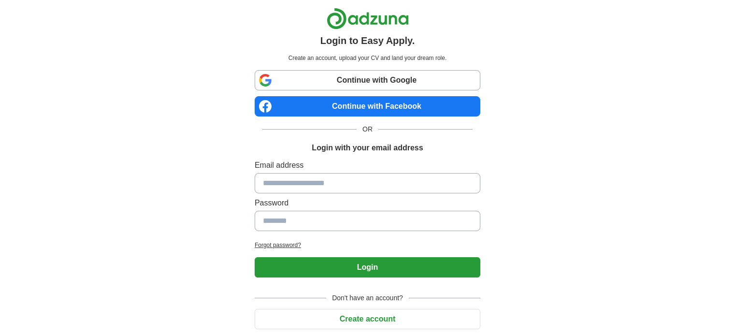 Image resolution: width=735 pixels, height=336 pixels. What do you see at coordinates (368, 18) in the screenshot?
I see `img: Adzuna logo` at bounding box center [368, 18].